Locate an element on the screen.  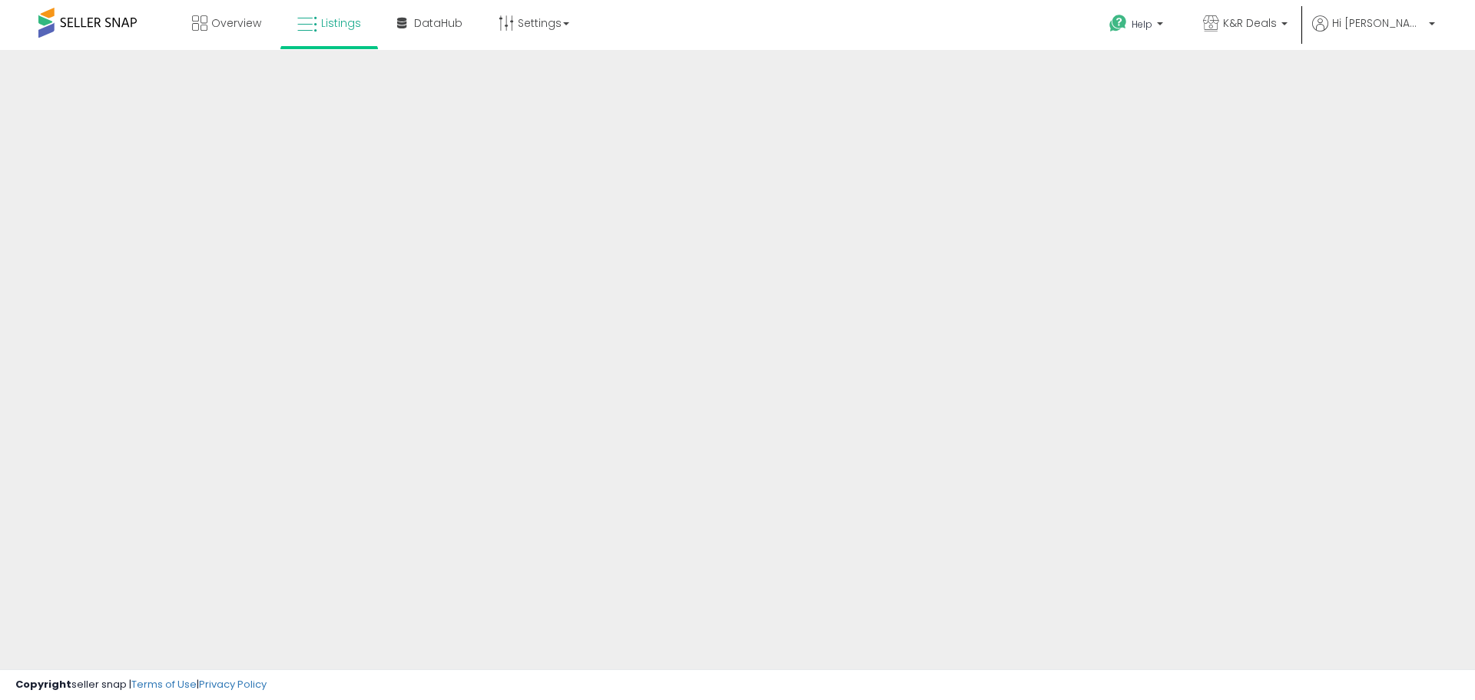
span: Overview is located at coordinates (236, 23).